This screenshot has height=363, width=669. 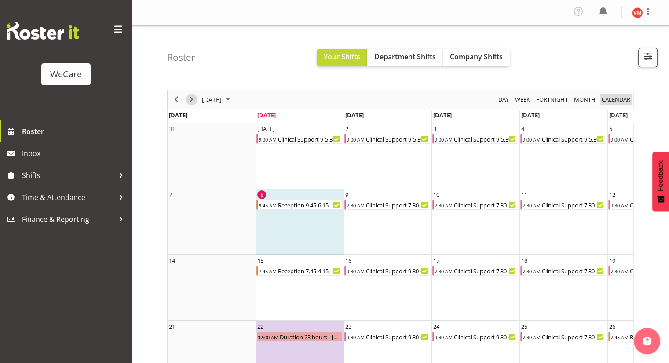 What do you see at coordinates (475, 139) in the screenshot?
I see `div: Clinical Support 9-5.30 Begin From Wednesday, September 3, 2025 at 9:00:00 AM GMT+12:00 Ends At W...` at bounding box center [475, 139].